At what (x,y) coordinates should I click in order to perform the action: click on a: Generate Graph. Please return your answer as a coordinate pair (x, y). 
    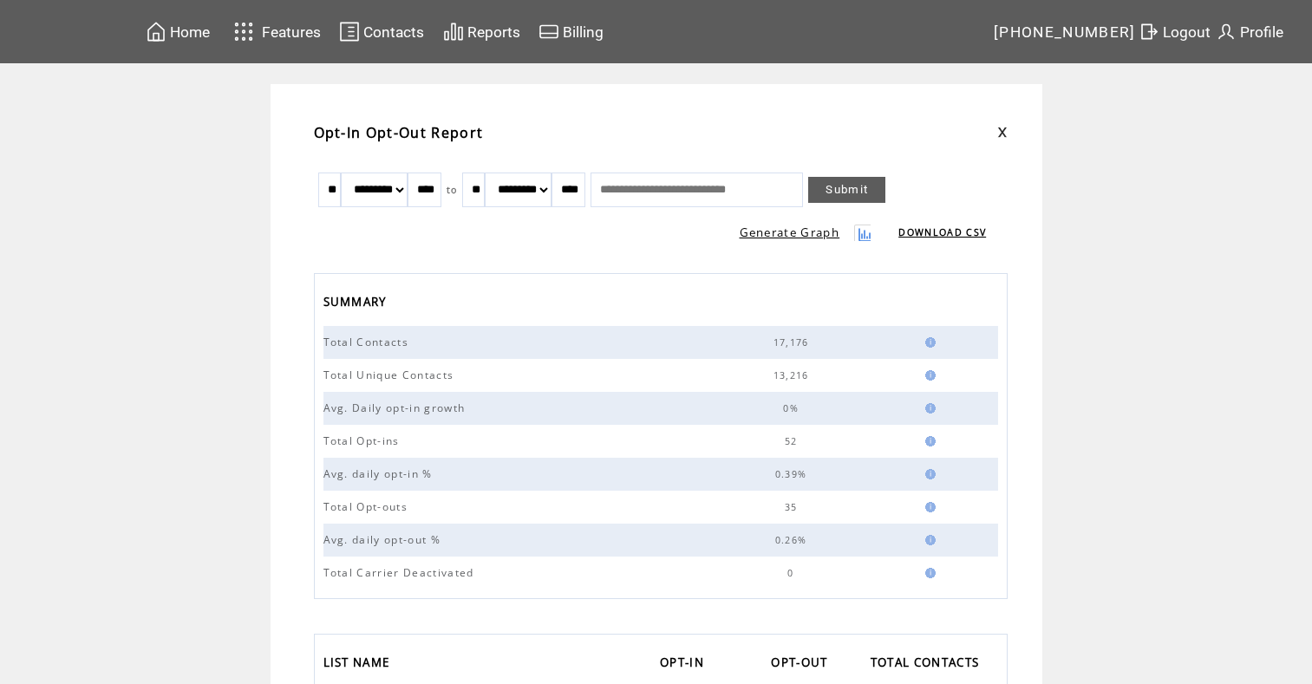
    Looking at the image, I should click on (790, 232).